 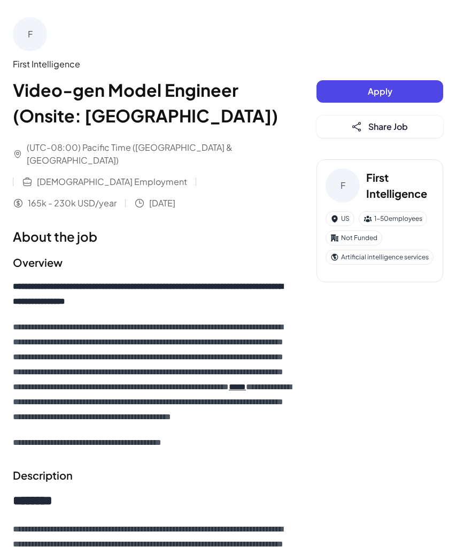 I want to click on h3: First Intelligence, so click(x=400, y=186).